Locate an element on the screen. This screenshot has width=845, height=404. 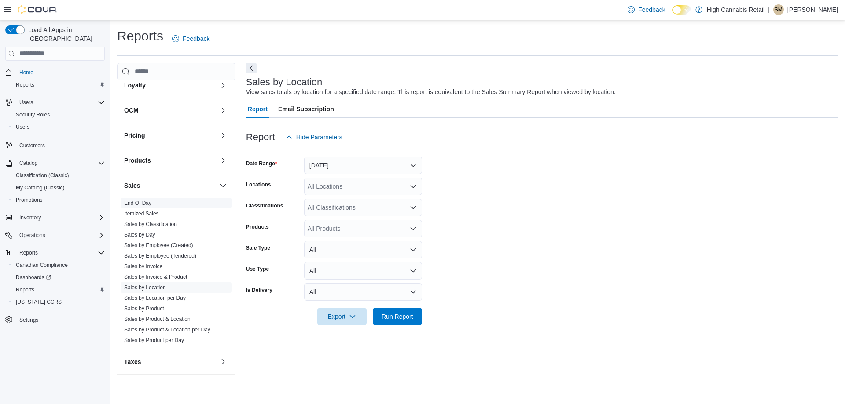
span: Sales by Classification is located at coordinates (150, 224).